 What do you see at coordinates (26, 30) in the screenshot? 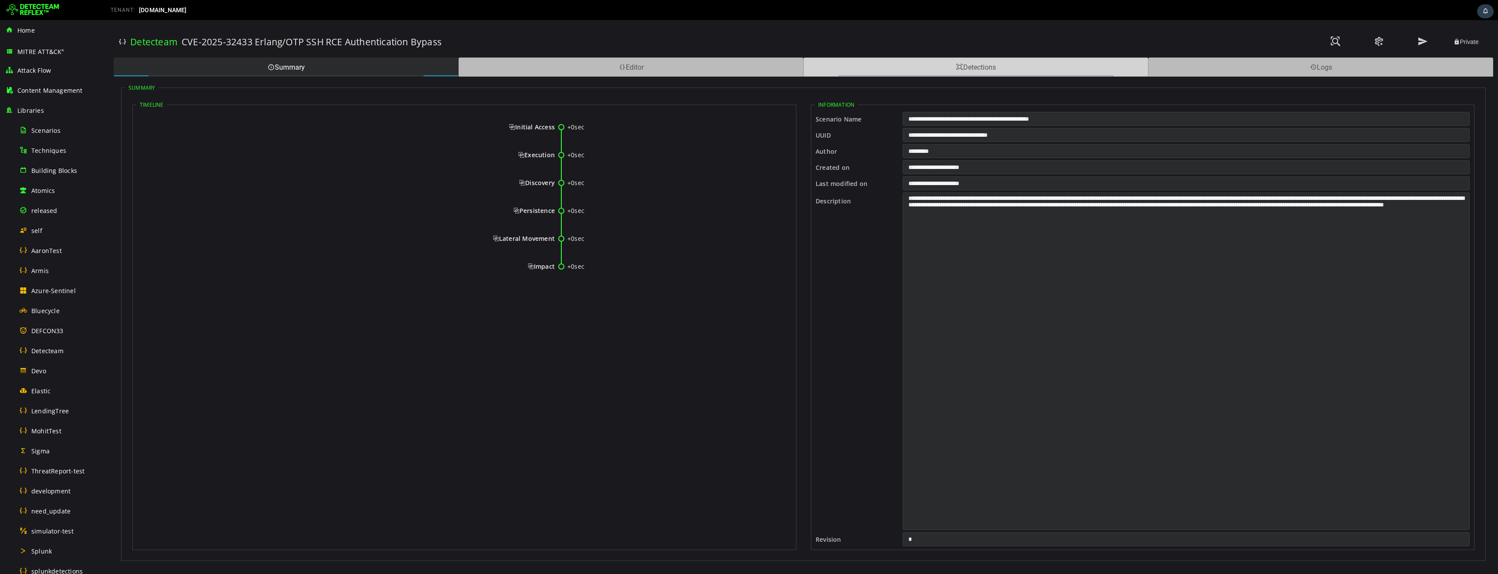
I see `span: Home` at bounding box center [26, 30].